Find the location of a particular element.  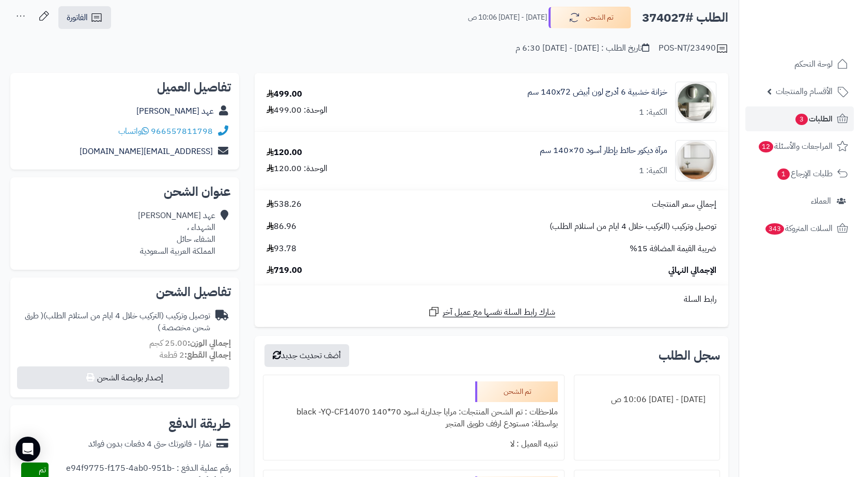

span: السلات المتروكة is located at coordinates (799, 228).